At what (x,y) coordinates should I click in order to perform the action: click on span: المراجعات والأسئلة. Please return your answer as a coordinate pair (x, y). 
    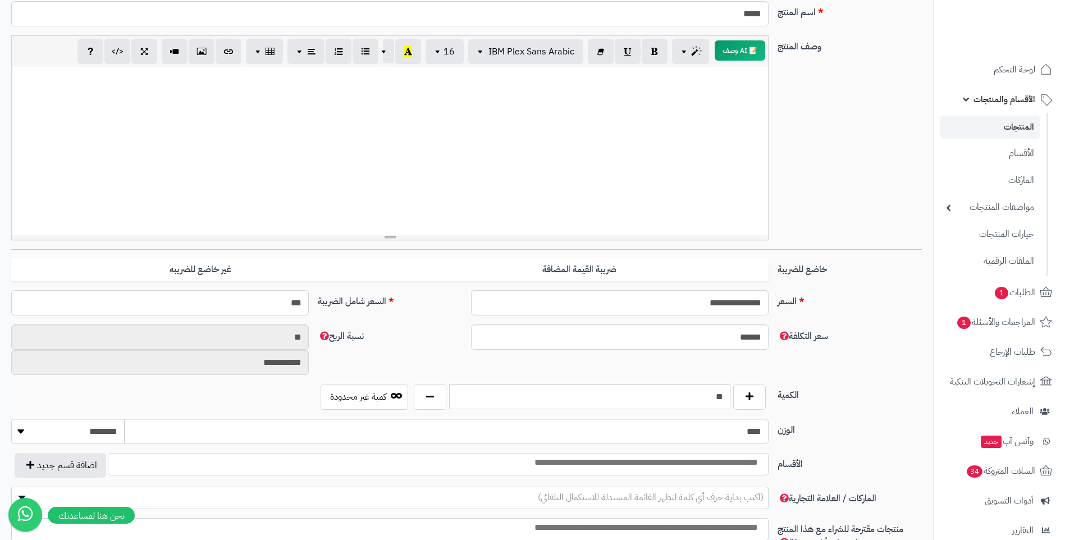
    Looking at the image, I should click on (995, 322).